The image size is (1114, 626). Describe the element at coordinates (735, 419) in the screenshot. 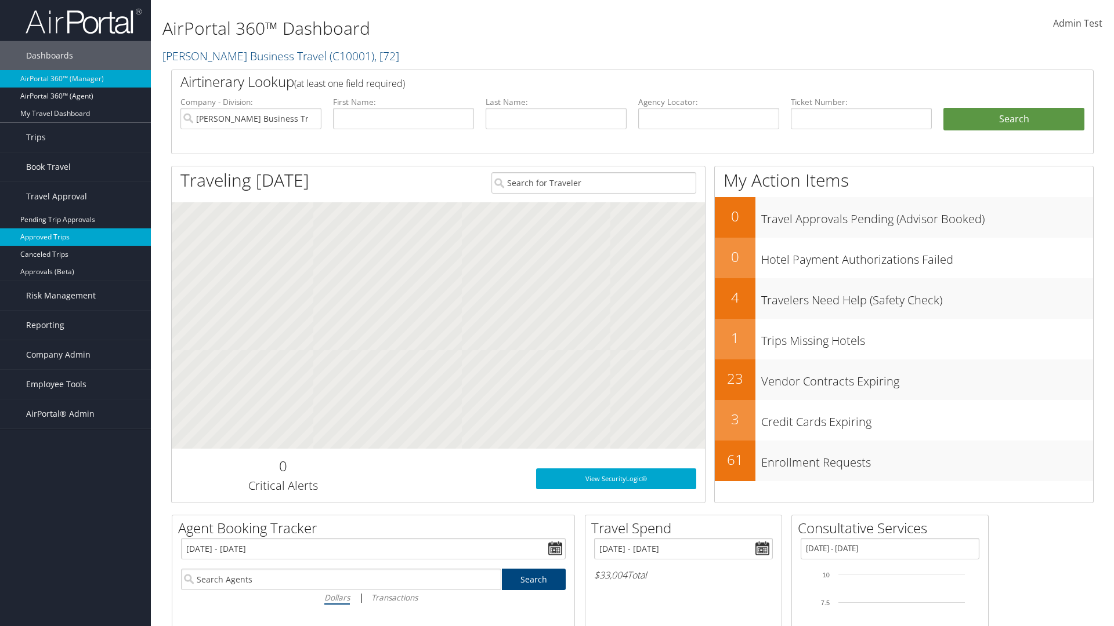

I see `h2: 3` at that location.